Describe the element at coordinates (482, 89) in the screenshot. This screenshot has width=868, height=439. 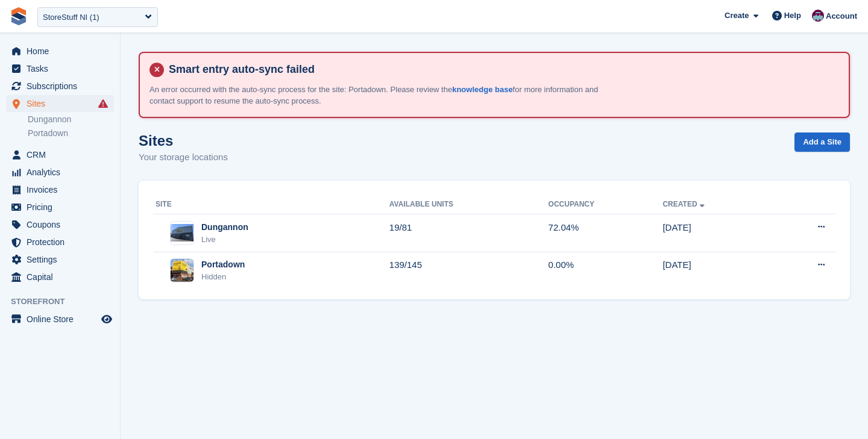
I see `a: knowledge base` at that location.